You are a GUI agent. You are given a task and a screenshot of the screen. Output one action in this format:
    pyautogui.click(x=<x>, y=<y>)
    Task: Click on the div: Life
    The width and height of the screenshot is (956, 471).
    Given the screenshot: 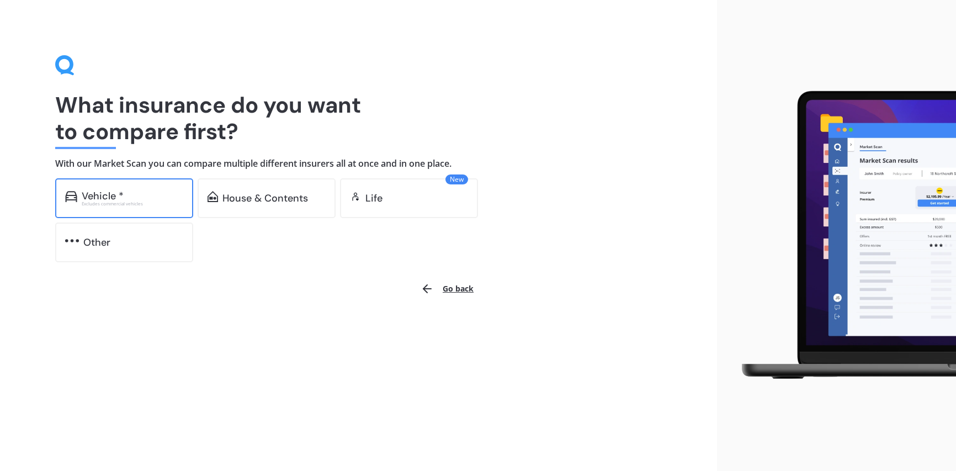 What is the action you would take?
    pyautogui.click(x=374, y=198)
    